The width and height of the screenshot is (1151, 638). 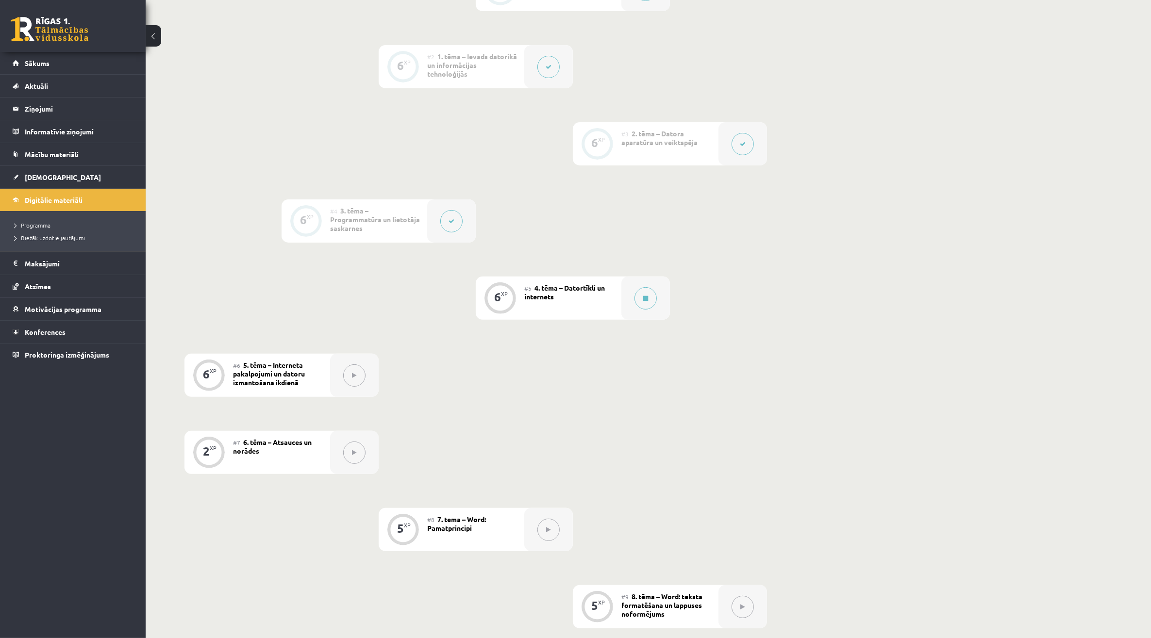 What do you see at coordinates (73, 286) in the screenshot?
I see `a: Atzīmes` at bounding box center [73, 286].